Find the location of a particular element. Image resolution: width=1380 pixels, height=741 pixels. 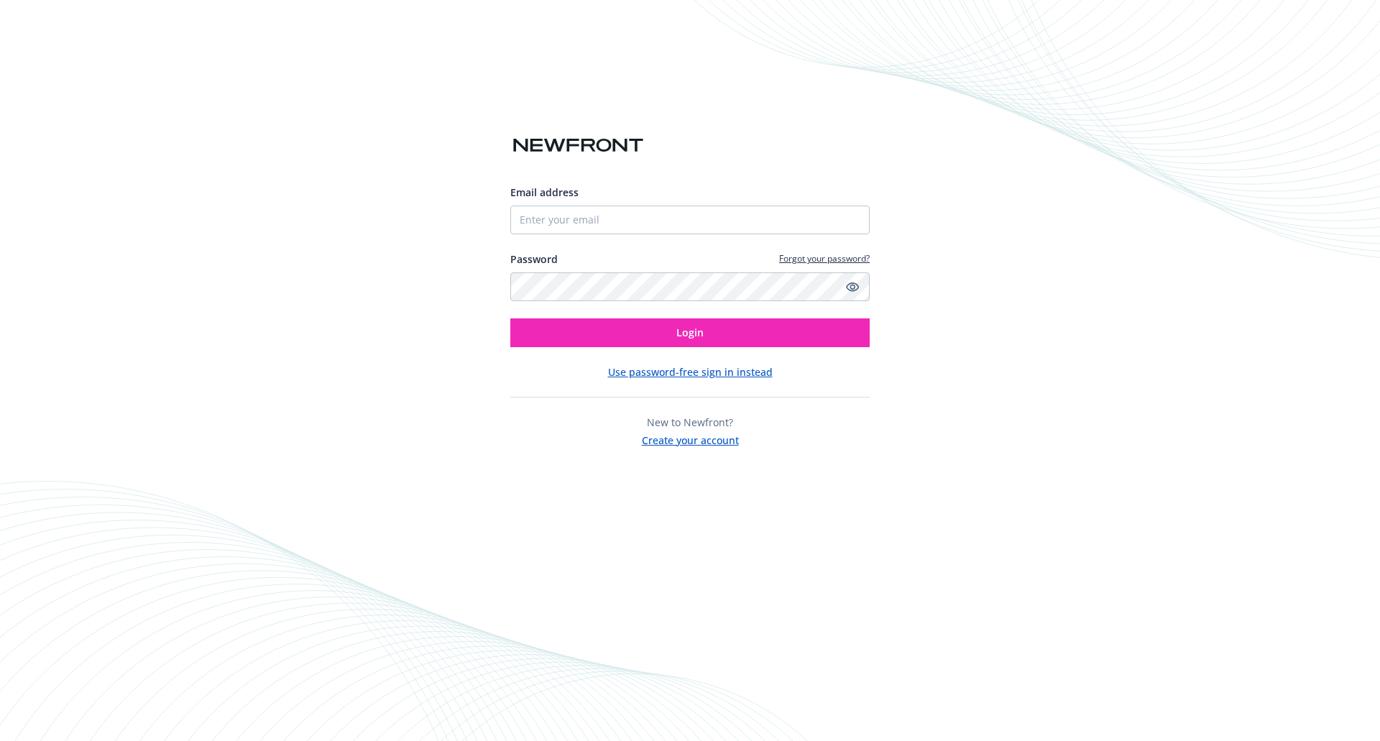

span: Login is located at coordinates (690, 332).